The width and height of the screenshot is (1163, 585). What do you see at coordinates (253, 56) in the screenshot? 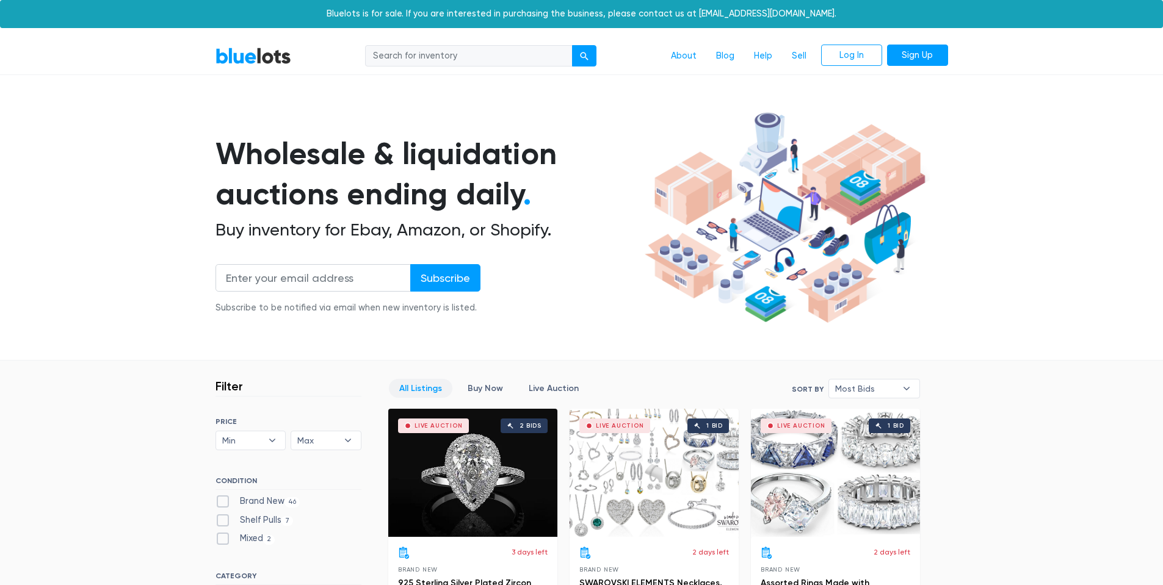
I see `a: BlueLots` at bounding box center [253, 56].